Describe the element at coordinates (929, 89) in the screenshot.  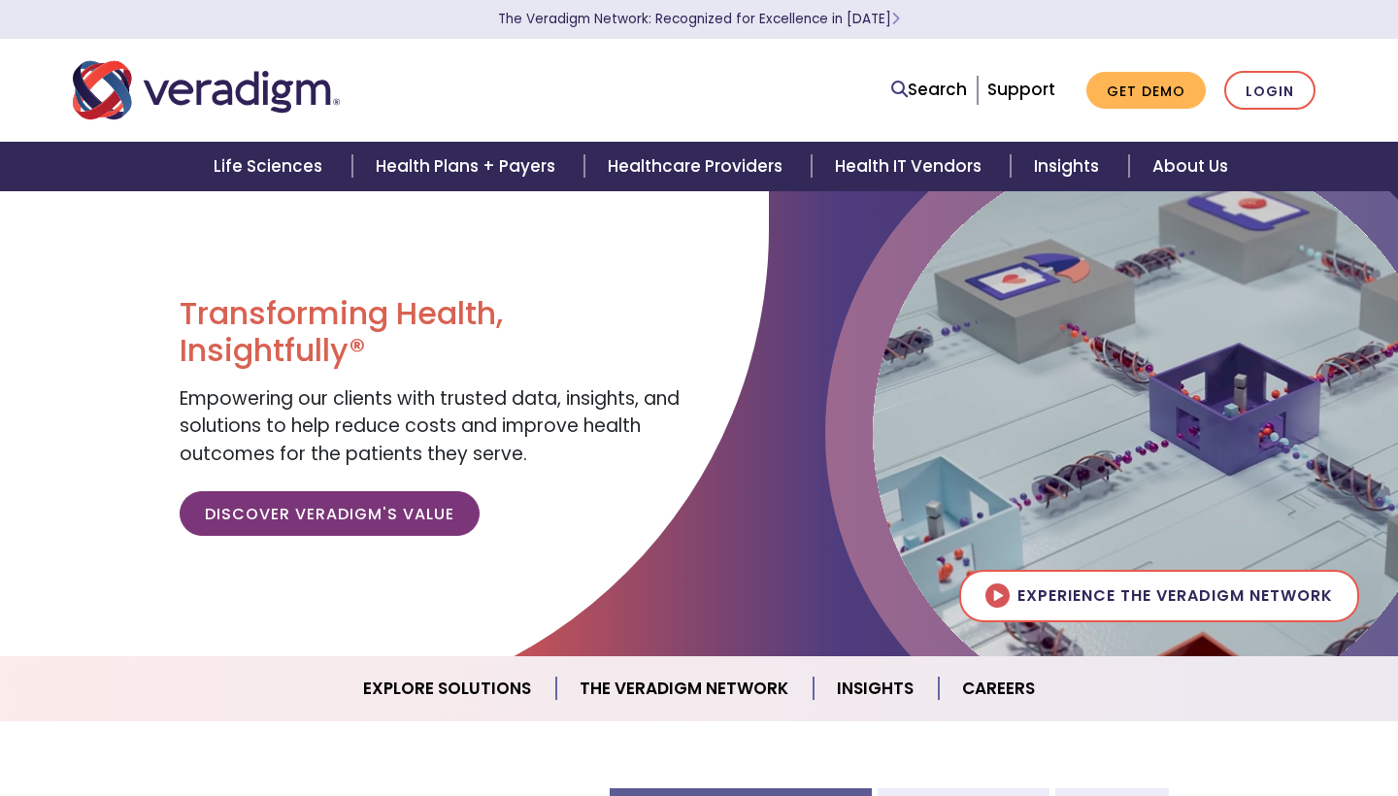
I see `a: Search` at that location.